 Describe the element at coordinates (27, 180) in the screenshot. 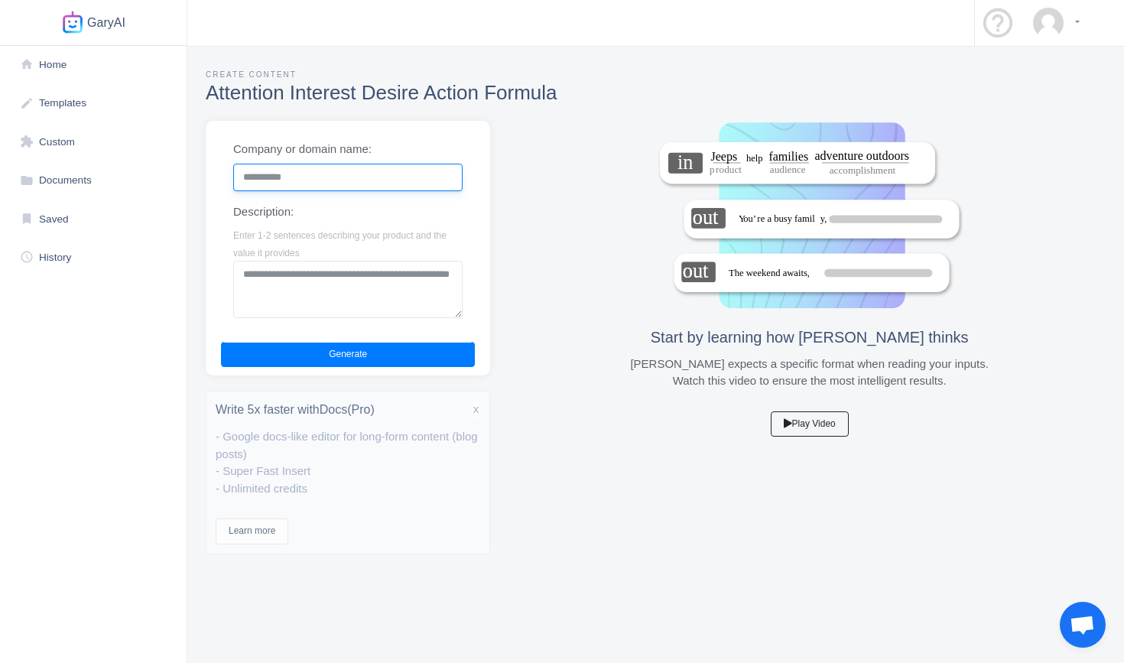

I see `i: folder` at that location.